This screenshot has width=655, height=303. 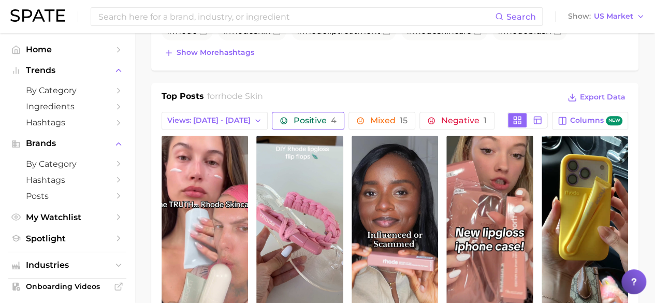 I want to click on button: Show morehashtags, so click(x=209, y=53).